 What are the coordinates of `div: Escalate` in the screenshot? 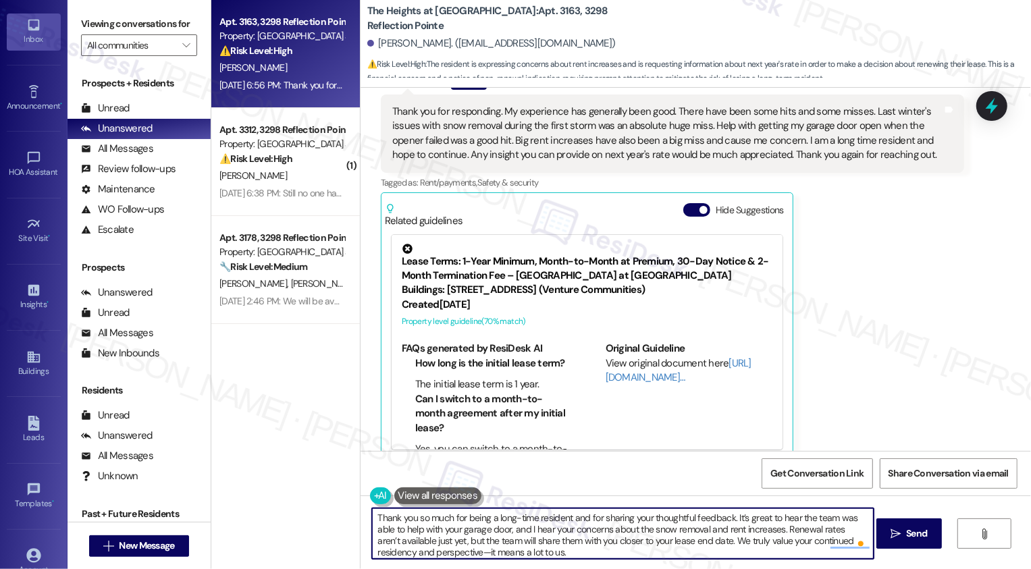 It's located at (107, 230).